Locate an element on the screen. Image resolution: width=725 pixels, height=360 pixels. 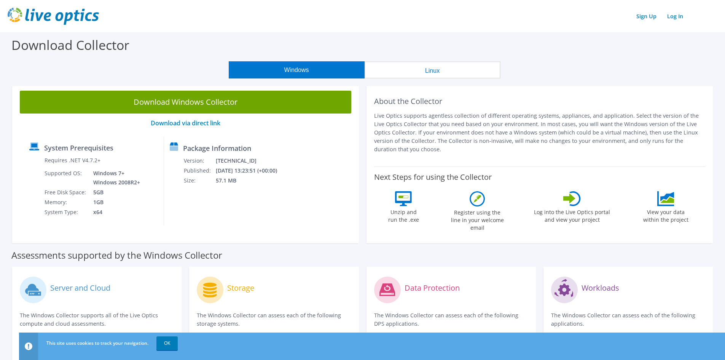
a: OK is located at coordinates (167, 343).